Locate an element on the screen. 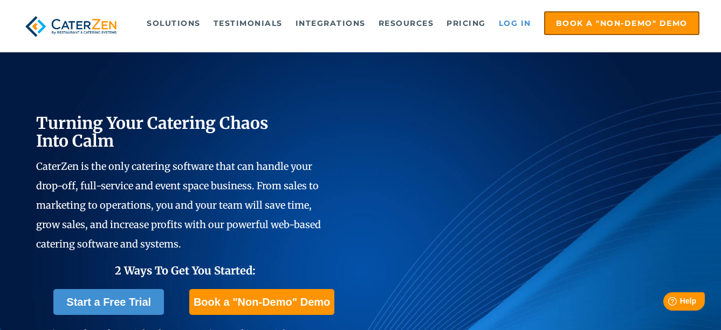 Image resolution: width=721 pixels, height=330 pixels. a: Testimonials is located at coordinates (248, 23).